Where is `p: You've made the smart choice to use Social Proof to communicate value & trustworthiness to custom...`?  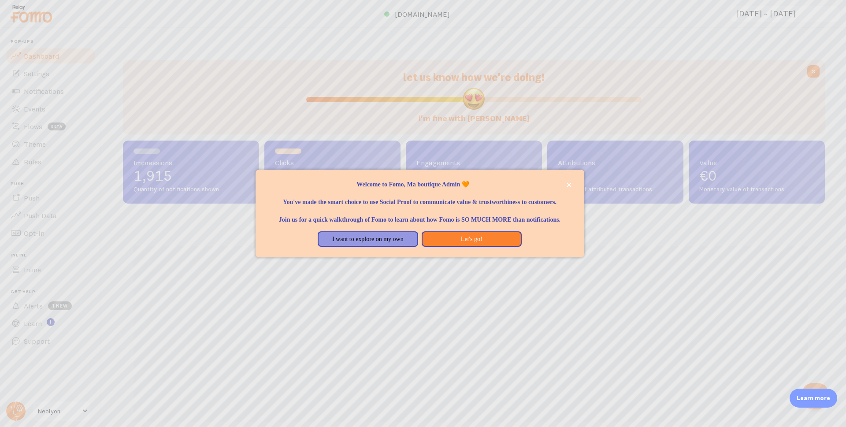 p: You've made the smart choice to use Social Proof to communicate value & trustworthiness to custom... is located at coordinates (420, 198).